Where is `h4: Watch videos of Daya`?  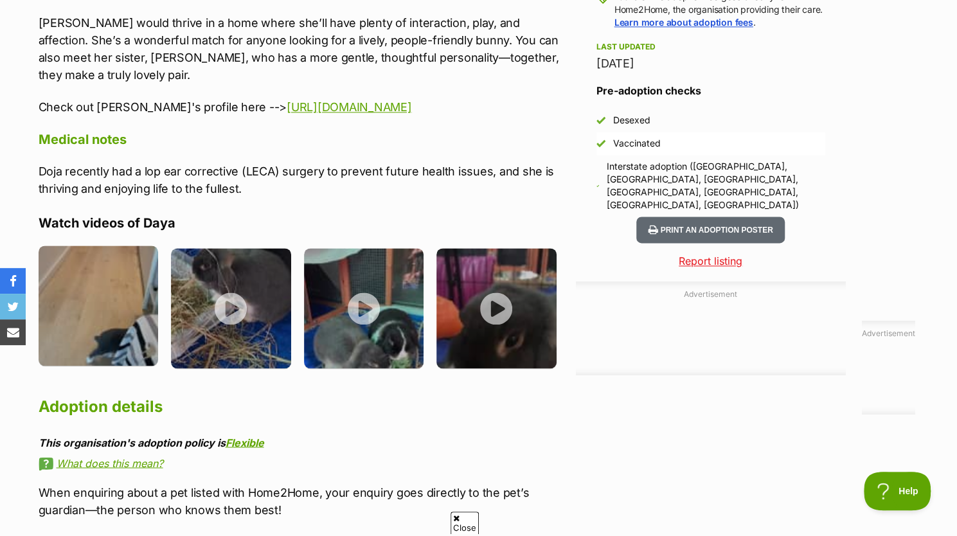
h4: Watch videos of Daya is located at coordinates (304, 223).